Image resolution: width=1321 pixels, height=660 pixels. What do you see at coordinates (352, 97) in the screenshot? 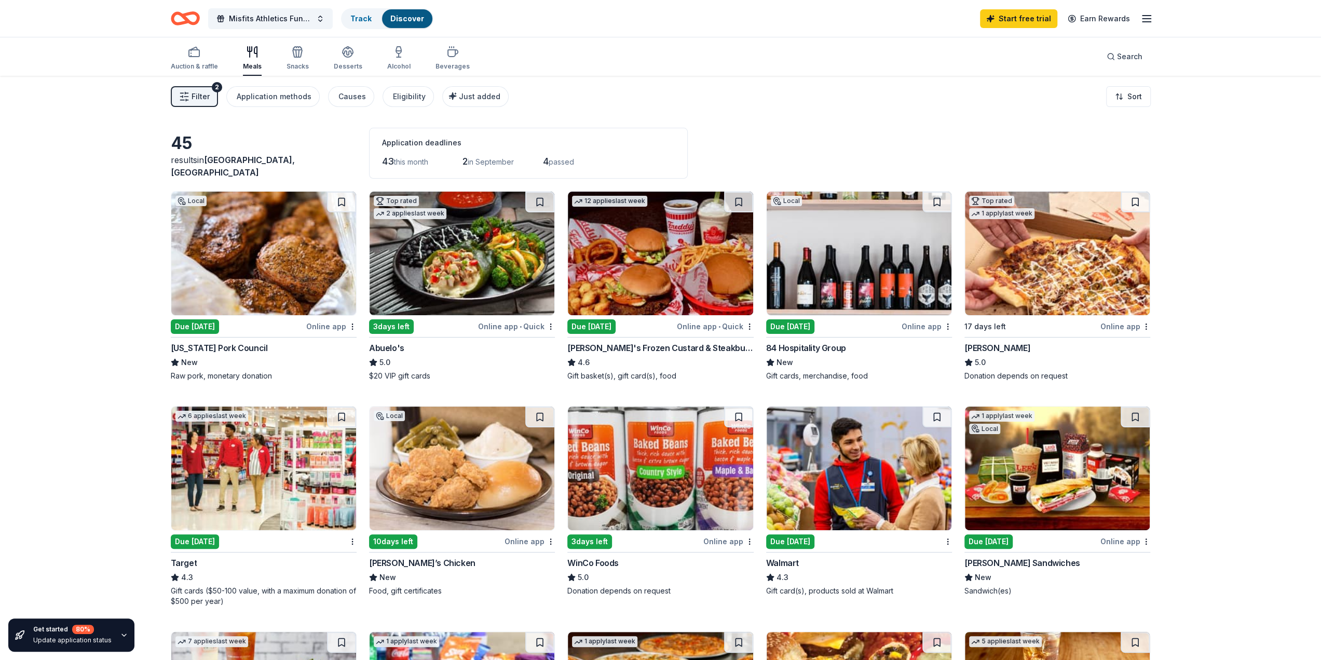
I see `div: Causes` at bounding box center [352, 97].